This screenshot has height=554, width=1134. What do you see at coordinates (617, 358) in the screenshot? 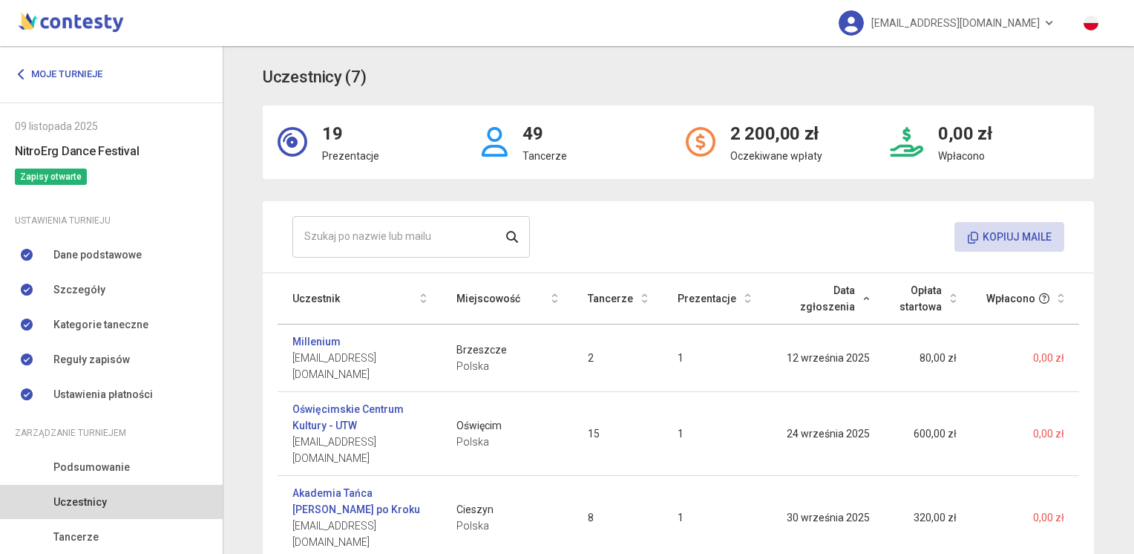
I see `td: 2` at bounding box center [617, 358].